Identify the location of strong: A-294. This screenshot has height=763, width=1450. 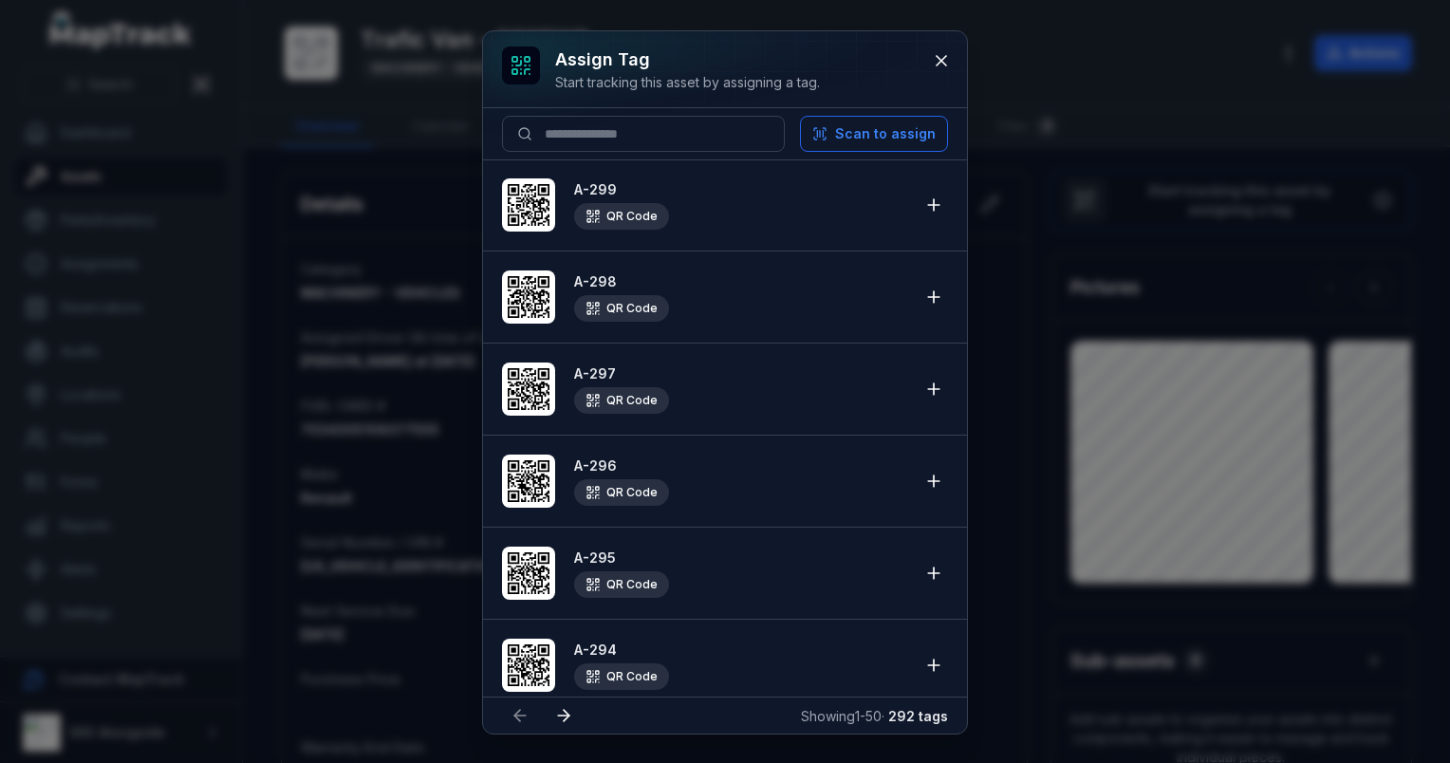
(741, 650).